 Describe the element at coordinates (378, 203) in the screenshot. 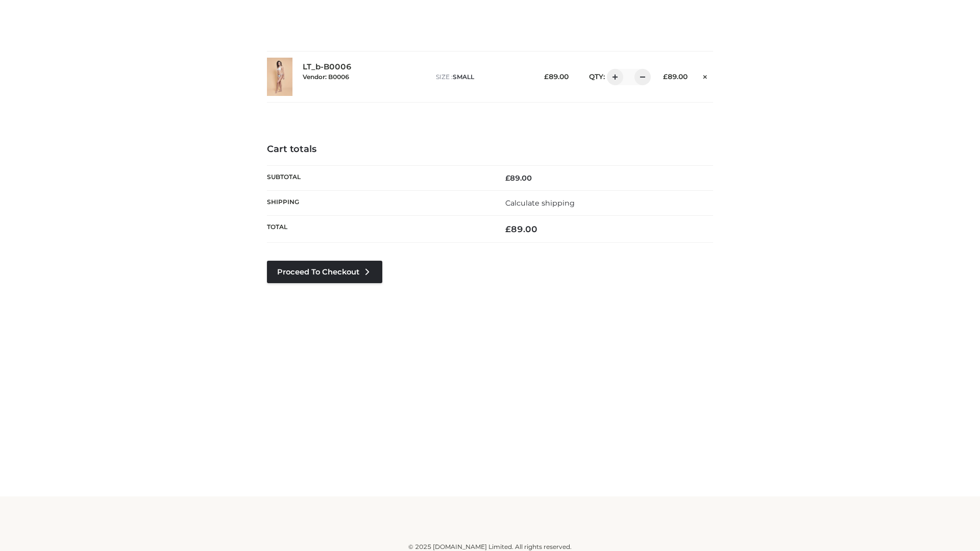

I see `th: Shipping` at that location.